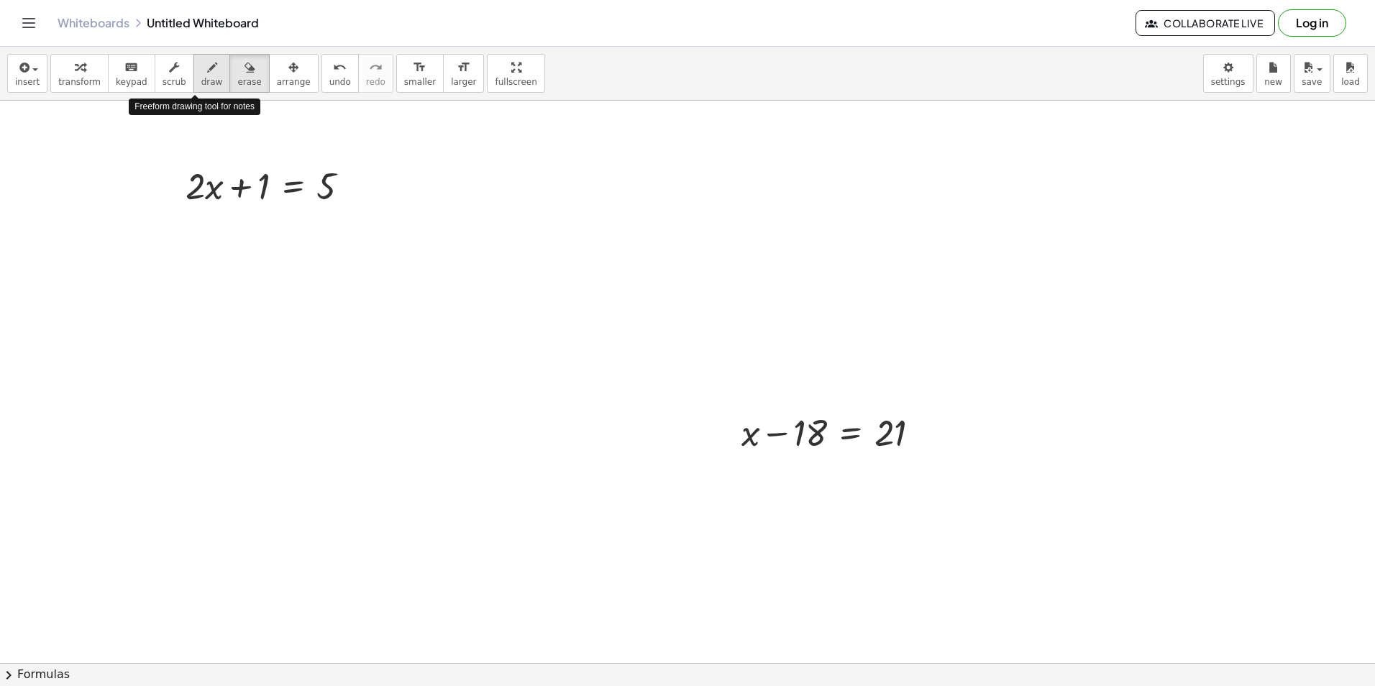 Image resolution: width=1375 pixels, height=686 pixels. I want to click on button: new, so click(1273, 73).